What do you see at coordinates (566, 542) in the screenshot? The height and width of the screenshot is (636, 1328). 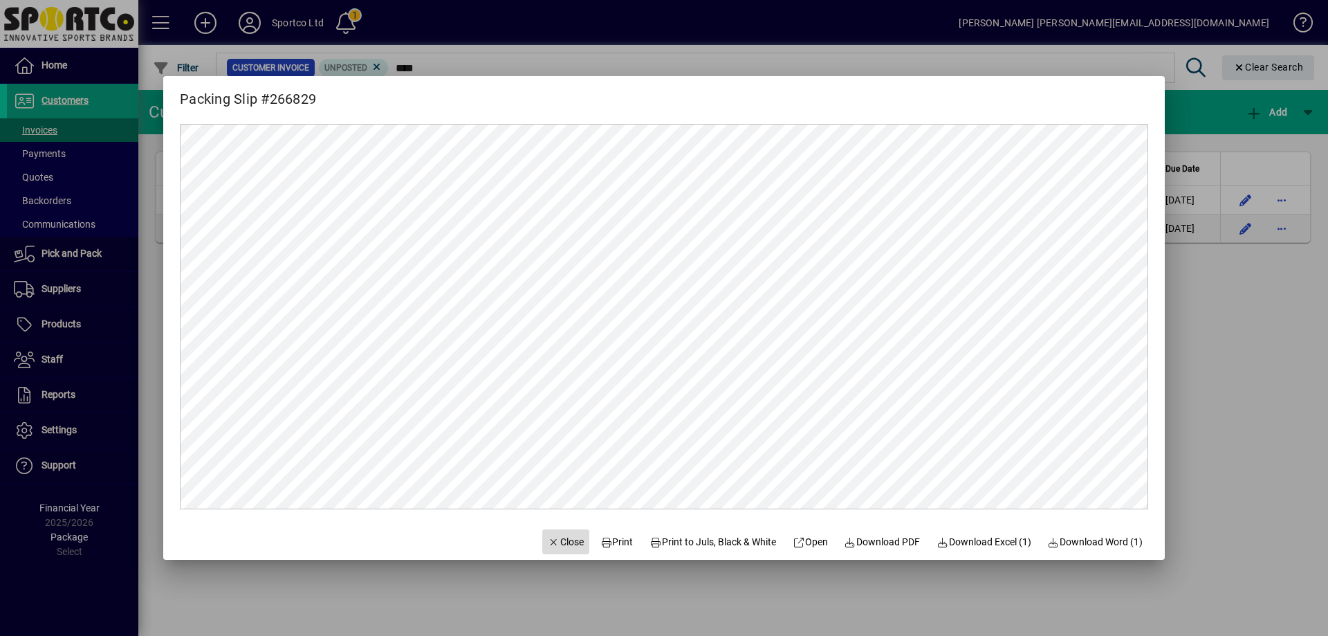 I see `button: Close` at bounding box center [566, 542].